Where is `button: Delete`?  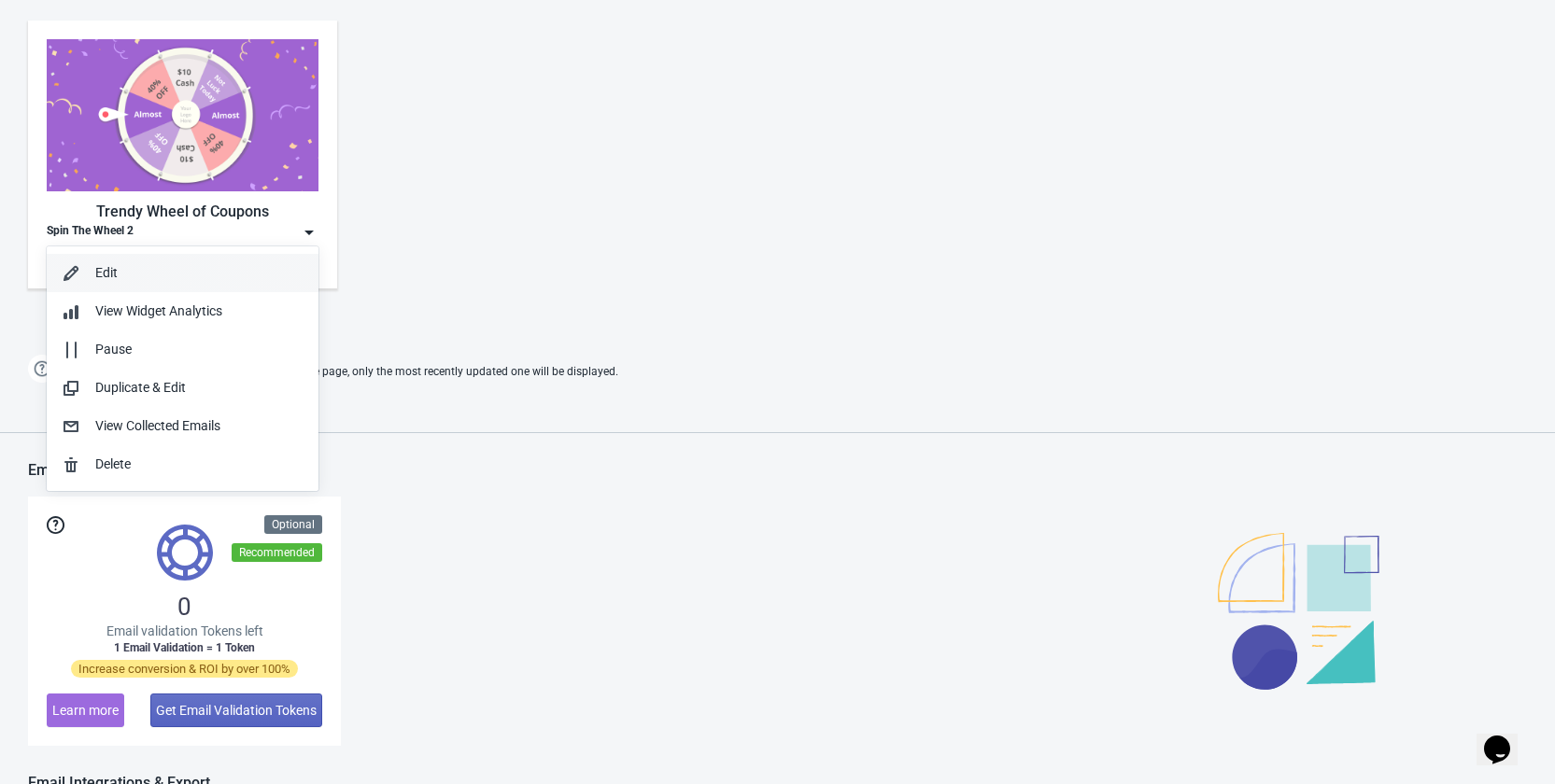 button: Delete is located at coordinates (182, 464).